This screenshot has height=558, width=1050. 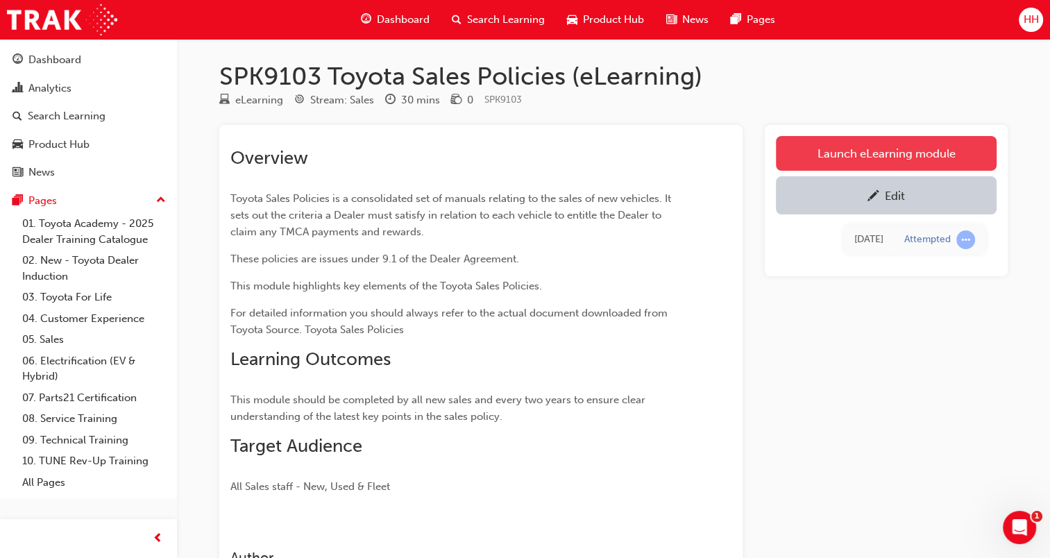 I want to click on span: All Sales staff - New, Used & Fleet, so click(x=310, y=487).